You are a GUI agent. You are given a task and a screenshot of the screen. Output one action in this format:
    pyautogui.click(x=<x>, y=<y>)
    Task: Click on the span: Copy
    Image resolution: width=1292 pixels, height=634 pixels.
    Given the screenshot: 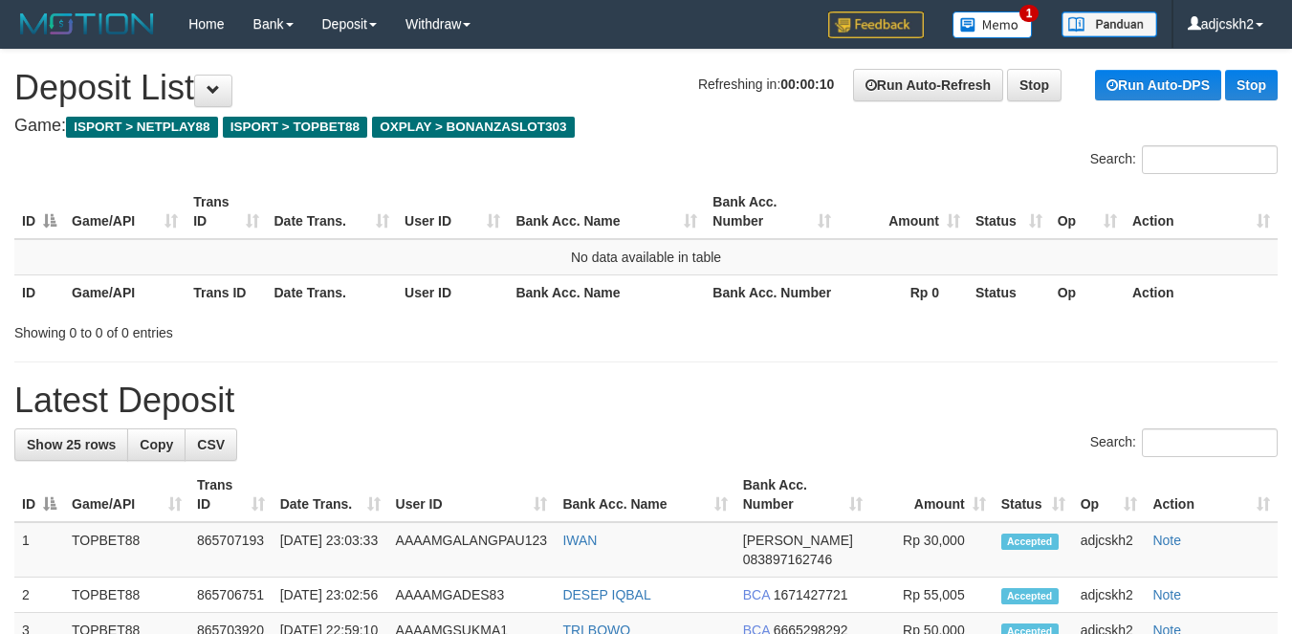 What is the action you would take?
    pyautogui.click(x=156, y=445)
    